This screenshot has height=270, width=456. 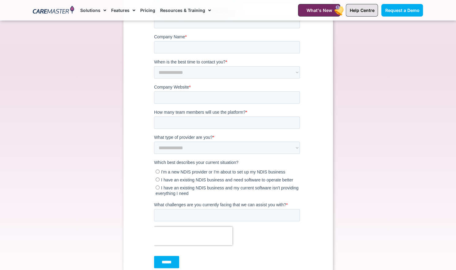 What do you see at coordinates (73, 257) in the screenshot?
I see `span: I have an existing NDIS business and my current software isn't providing everything I need` at bounding box center [73, 257].